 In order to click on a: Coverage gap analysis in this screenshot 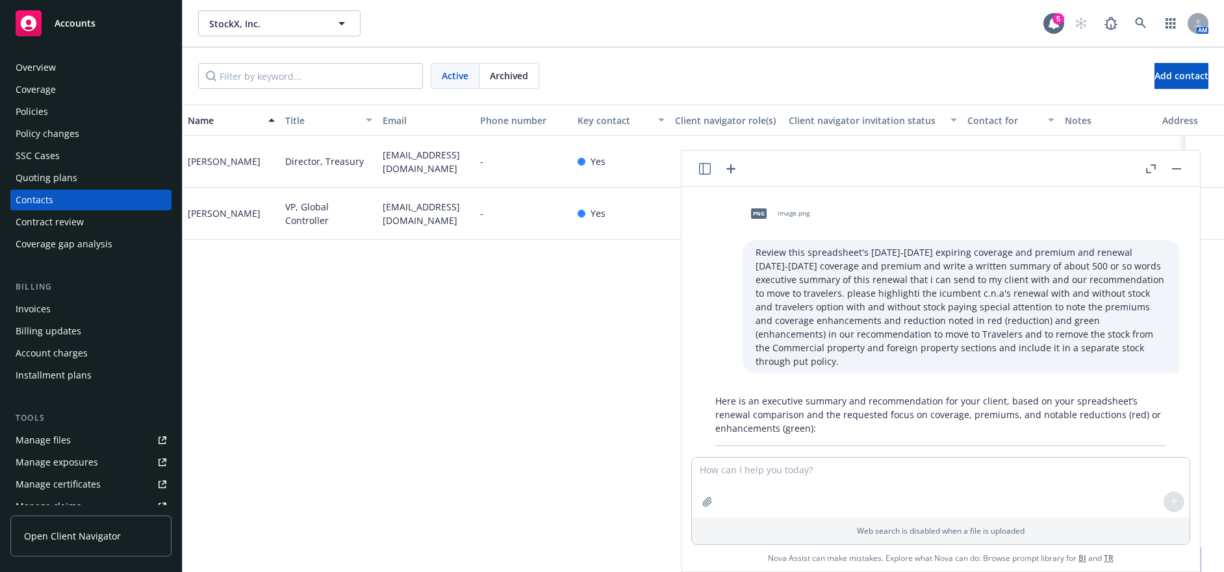, I will do `click(91, 244)`.